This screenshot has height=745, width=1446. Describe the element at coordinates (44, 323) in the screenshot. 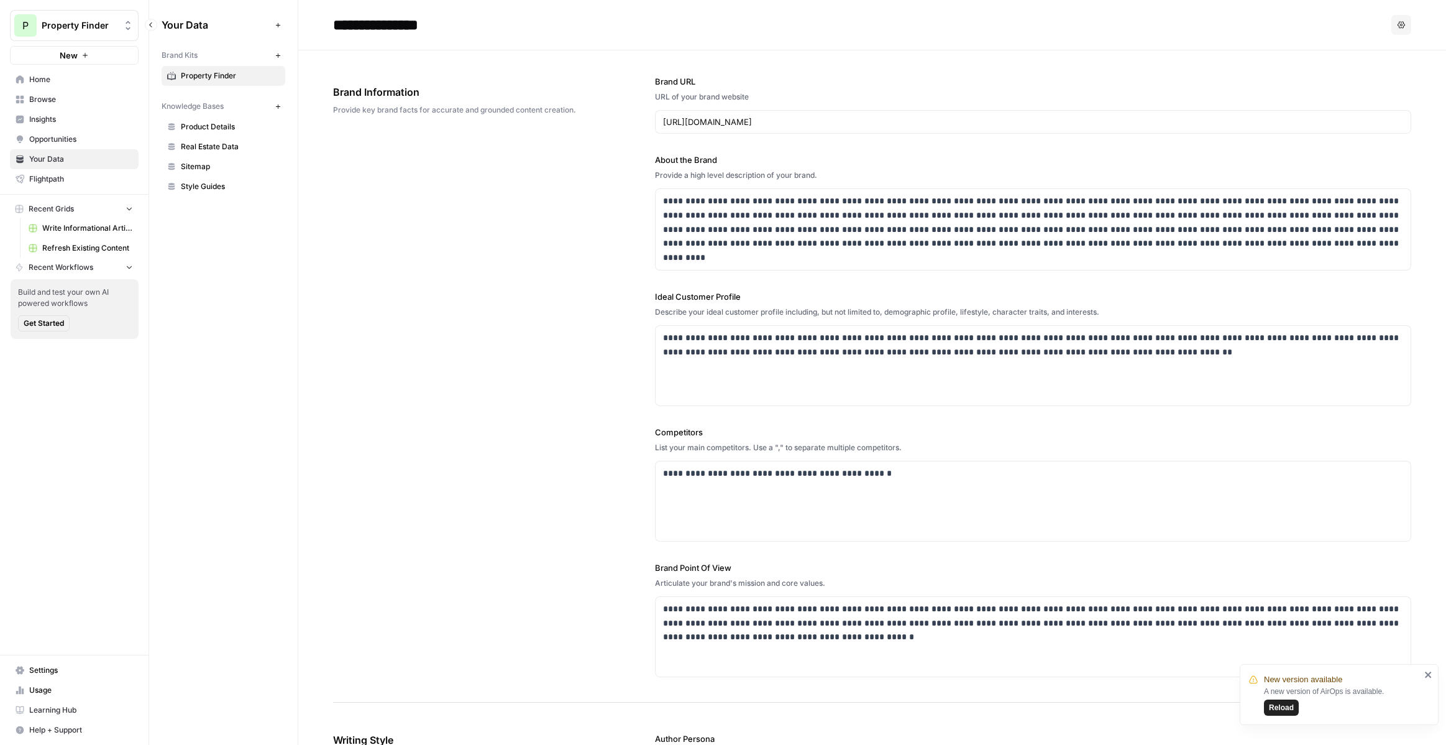

I see `span: Get Started` at that location.